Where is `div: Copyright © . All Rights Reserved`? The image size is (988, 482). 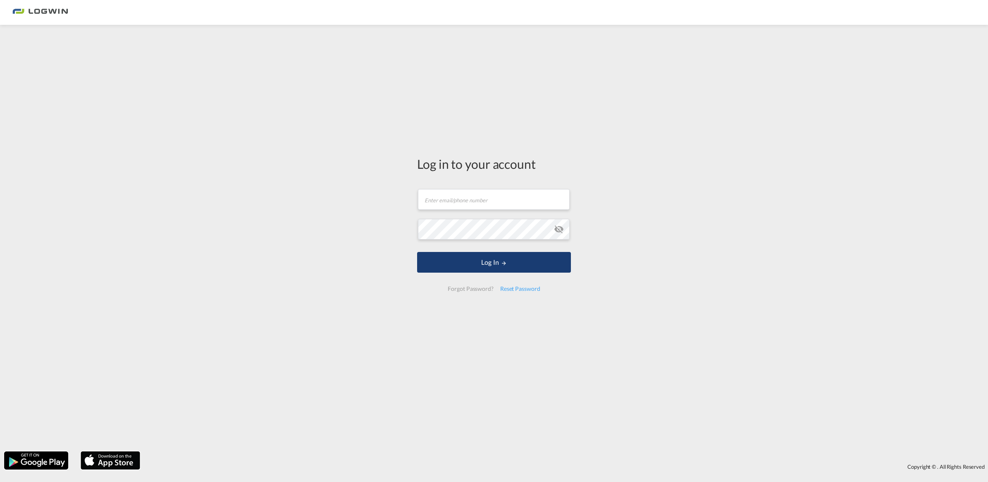 div: Copyright © . All Rights Reserved is located at coordinates (566, 466).